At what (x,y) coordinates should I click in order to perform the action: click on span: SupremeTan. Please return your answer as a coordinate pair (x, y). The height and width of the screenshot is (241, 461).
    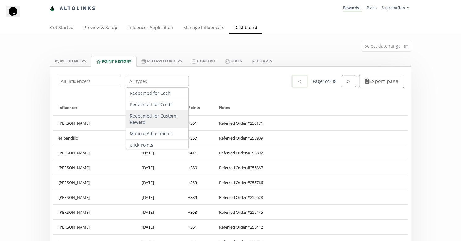
    Looking at the image, I should click on (393, 8).